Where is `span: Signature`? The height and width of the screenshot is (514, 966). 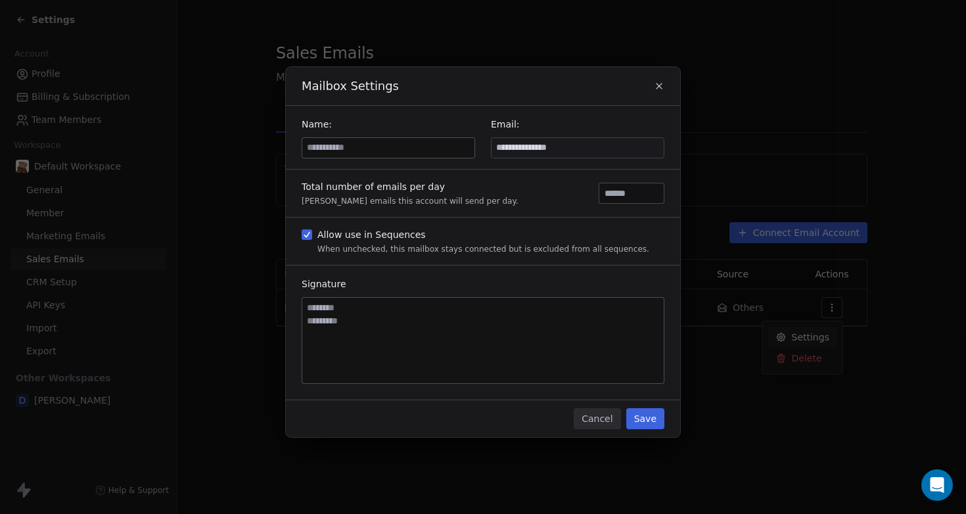 span: Signature is located at coordinates (324, 284).